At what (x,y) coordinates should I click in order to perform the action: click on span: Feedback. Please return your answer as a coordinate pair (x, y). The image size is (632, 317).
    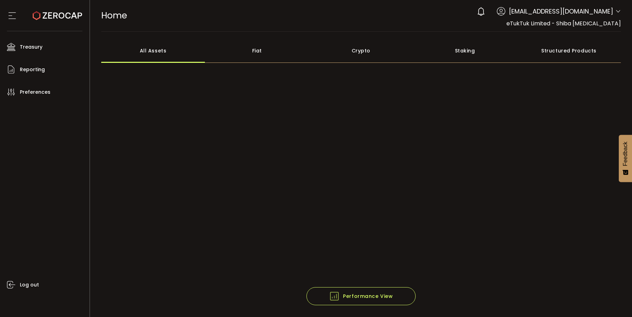
    Looking at the image, I should click on (625, 154).